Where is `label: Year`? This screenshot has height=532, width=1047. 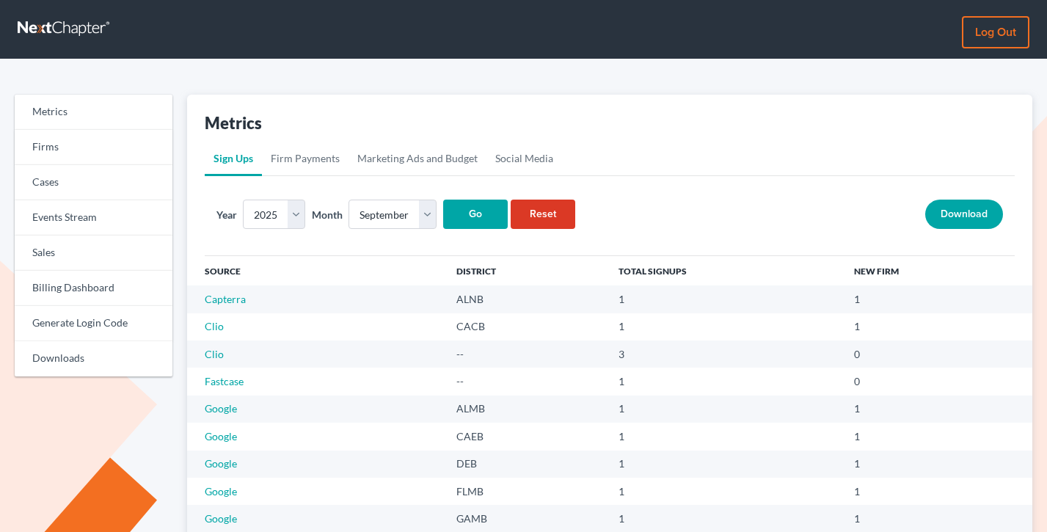 label: Year is located at coordinates (227, 214).